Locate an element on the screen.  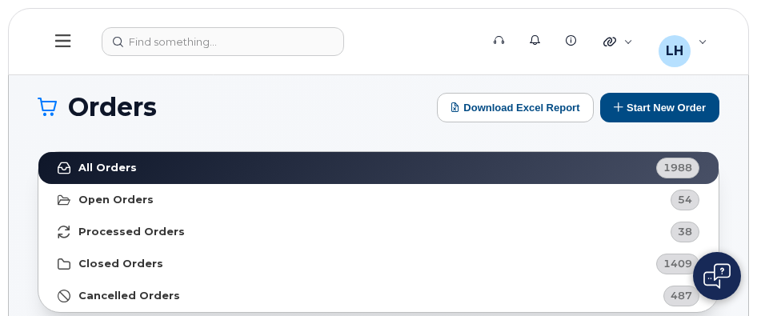
strong: All Orders is located at coordinates (107, 168).